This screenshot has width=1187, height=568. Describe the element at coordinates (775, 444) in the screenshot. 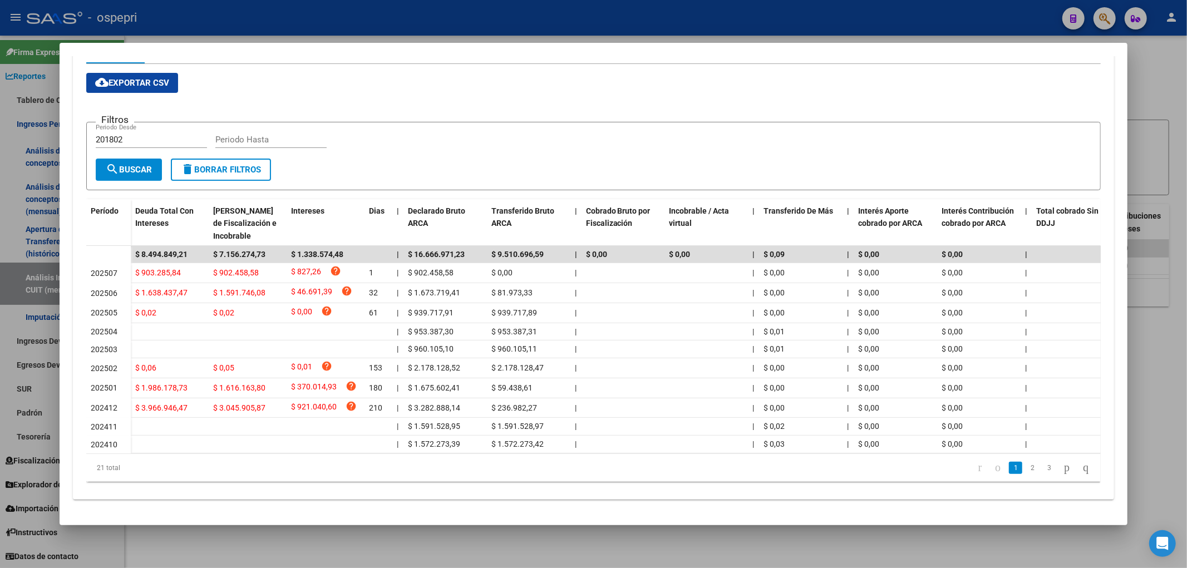

I see `span: $ 0,03` at that location.